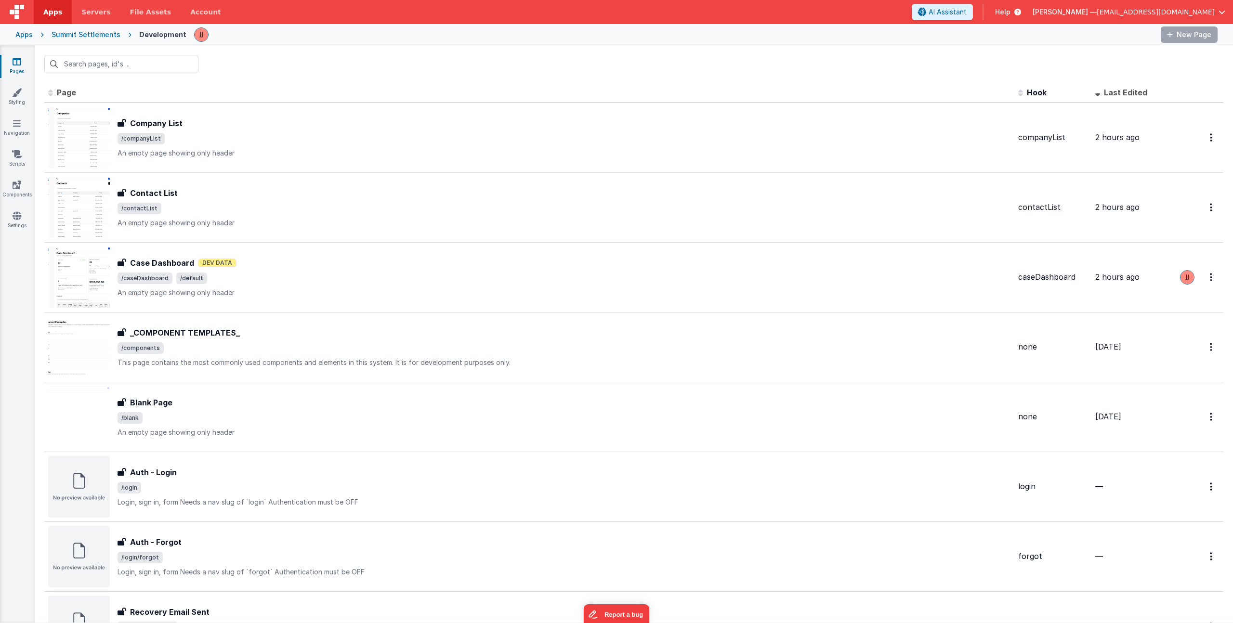  Describe the element at coordinates (52, 12) in the screenshot. I see `span: Apps` at that location.